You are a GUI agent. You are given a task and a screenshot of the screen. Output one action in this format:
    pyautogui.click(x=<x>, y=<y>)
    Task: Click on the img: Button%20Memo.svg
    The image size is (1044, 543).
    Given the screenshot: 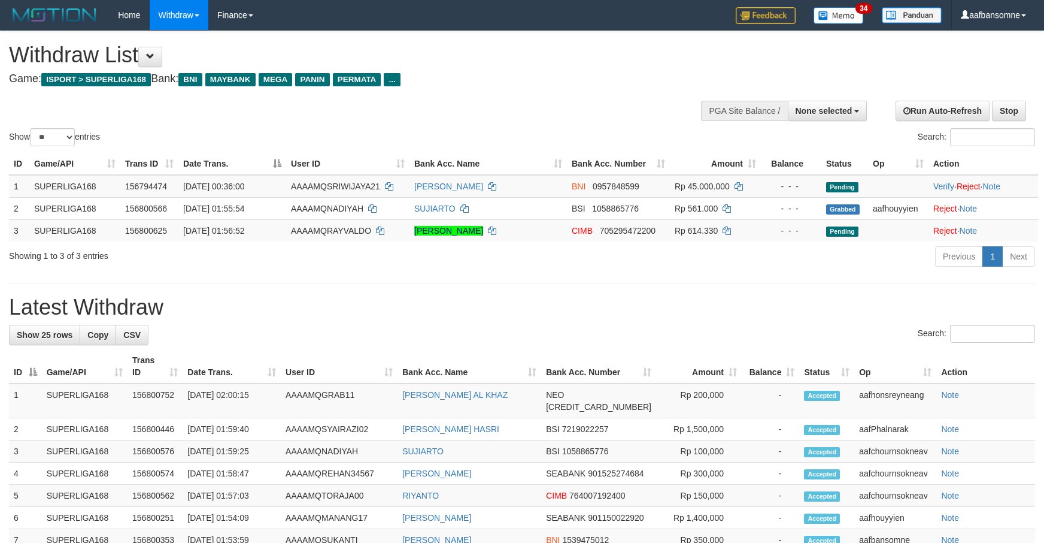 What is the action you would take?
    pyautogui.click(x=839, y=16)
    